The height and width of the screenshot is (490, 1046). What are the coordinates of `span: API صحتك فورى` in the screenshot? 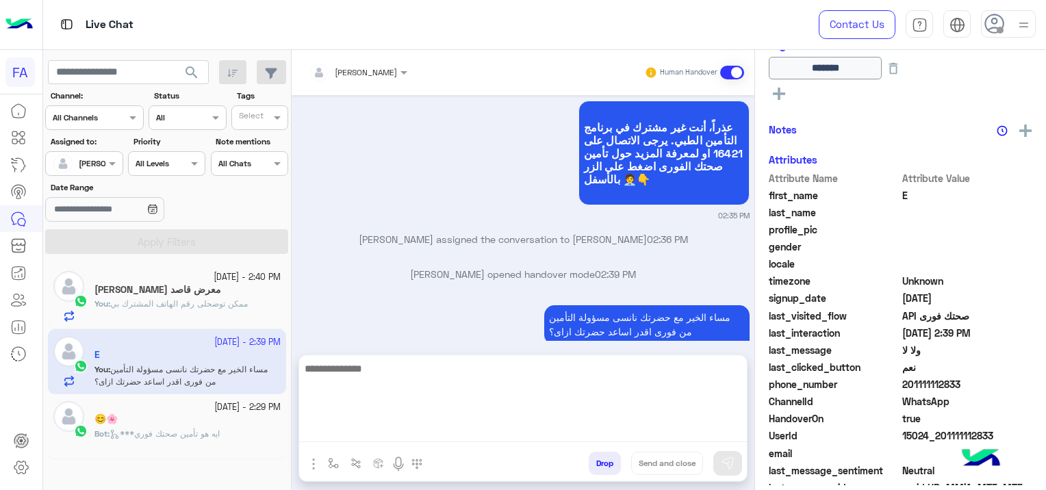 It's located at (968, 316).